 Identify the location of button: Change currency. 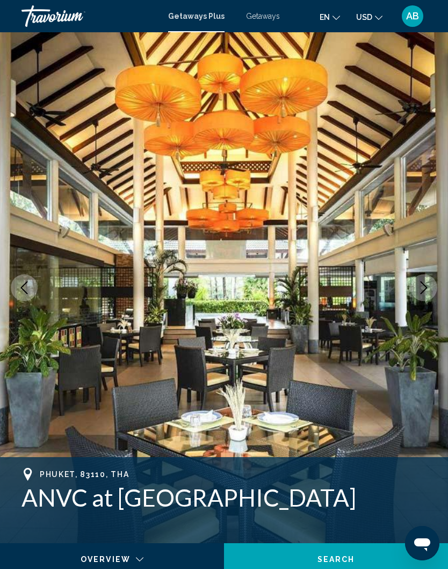
(369, 17).